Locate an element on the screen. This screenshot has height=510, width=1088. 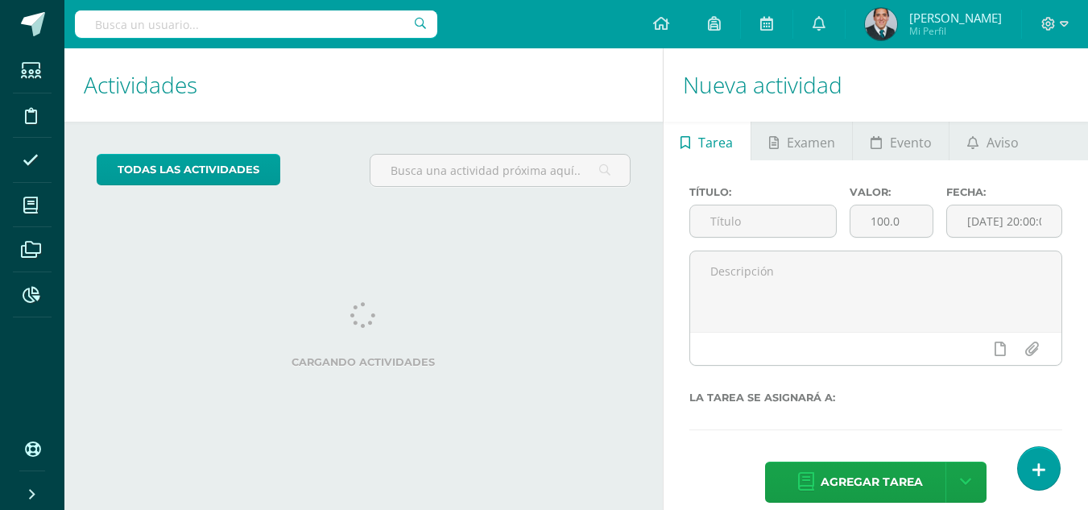
label: Fecha: is located at coordinates (1005, 192).